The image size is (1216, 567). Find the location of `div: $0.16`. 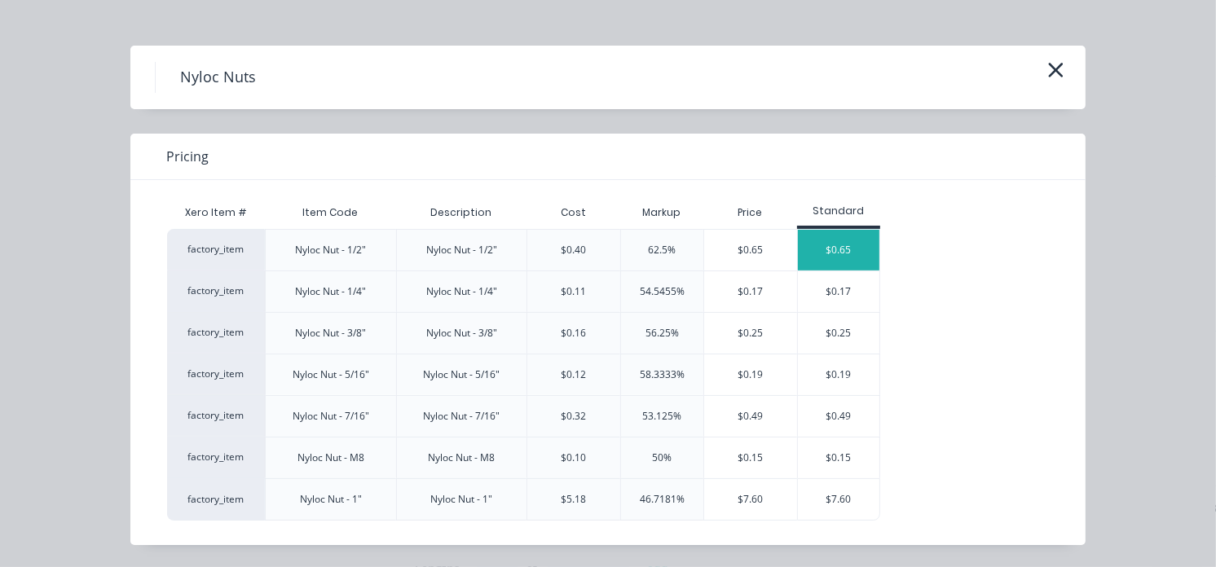

div: $0.16 is located at coordinates (574, 333).